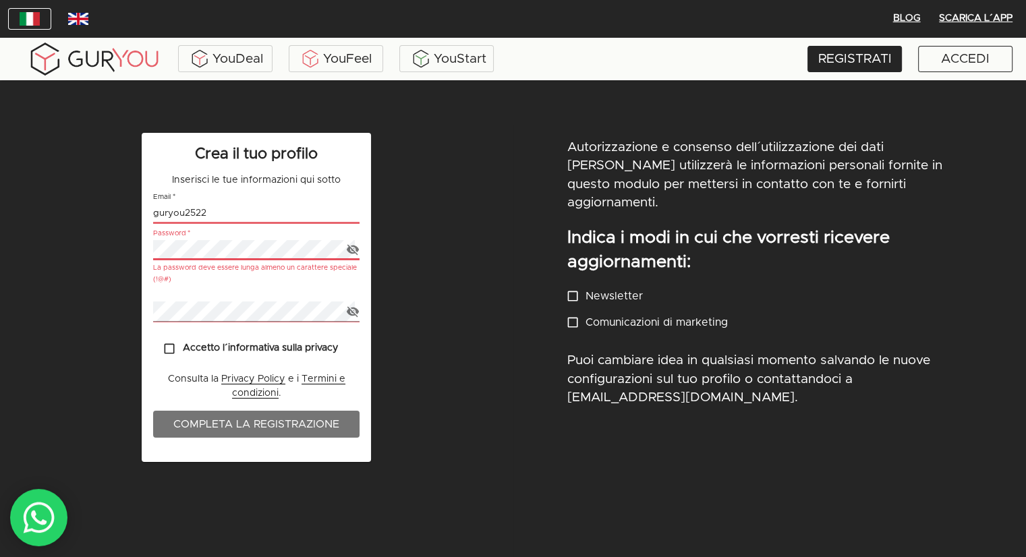  What do you see at coordinates (725, 147) in the screenshot?
I see `p: Autorizzazione e consenso dell´utilizzazione dei dati` at bounding box center [725, 147].